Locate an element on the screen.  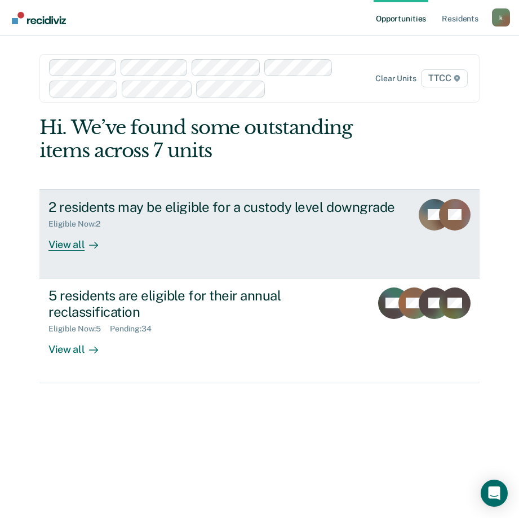
div: Pending : 34 is located at coordinates (135, 328).